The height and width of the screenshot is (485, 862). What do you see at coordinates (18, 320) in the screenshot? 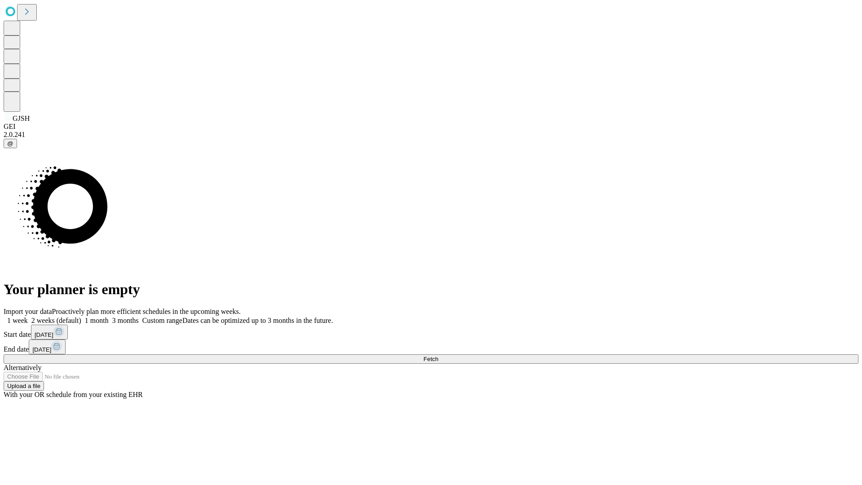
I see `span: 1 week` at bounding box center [18, 320].